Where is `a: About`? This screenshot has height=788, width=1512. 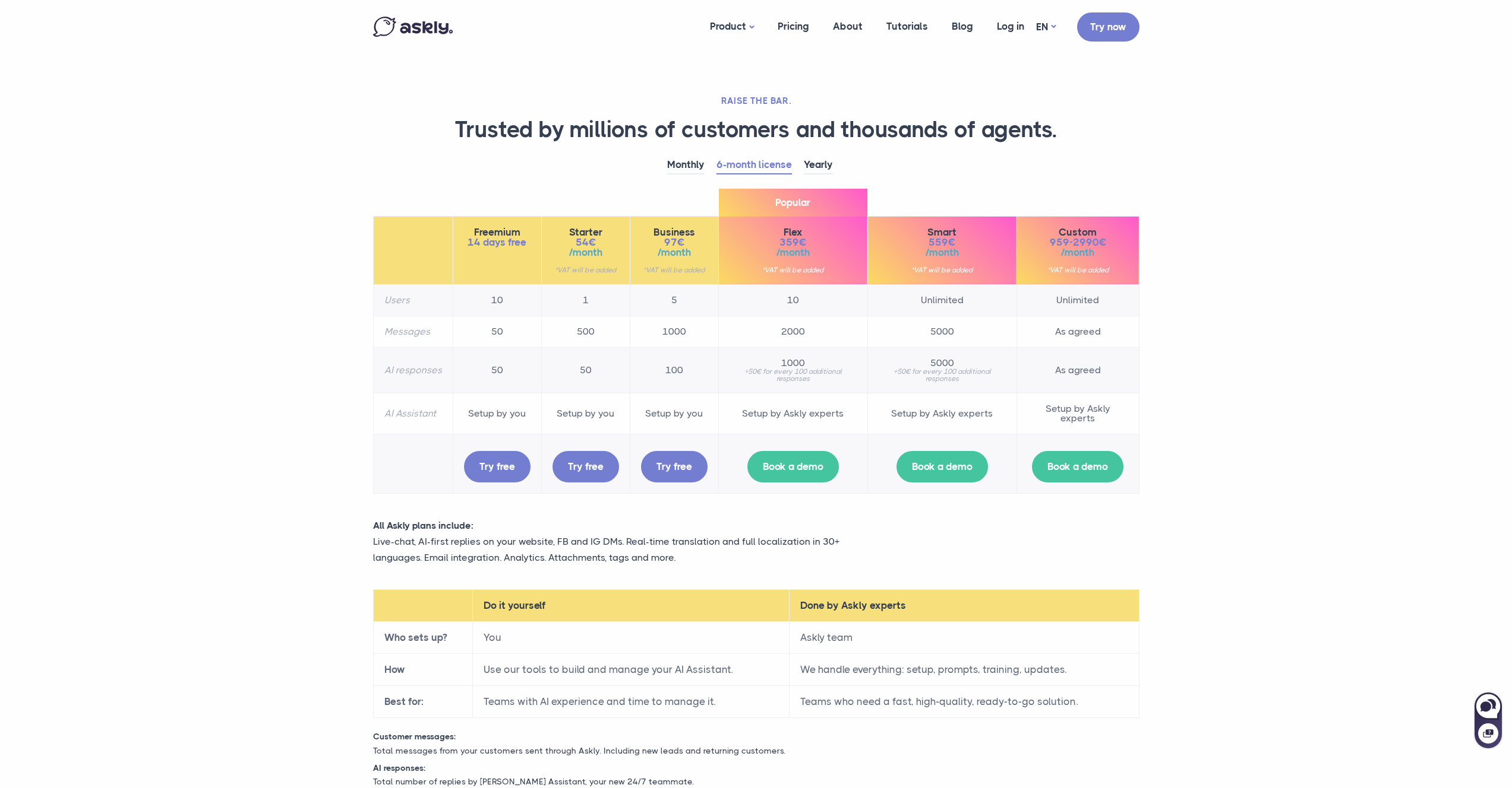 a: About is located at coordinates (847, 26).